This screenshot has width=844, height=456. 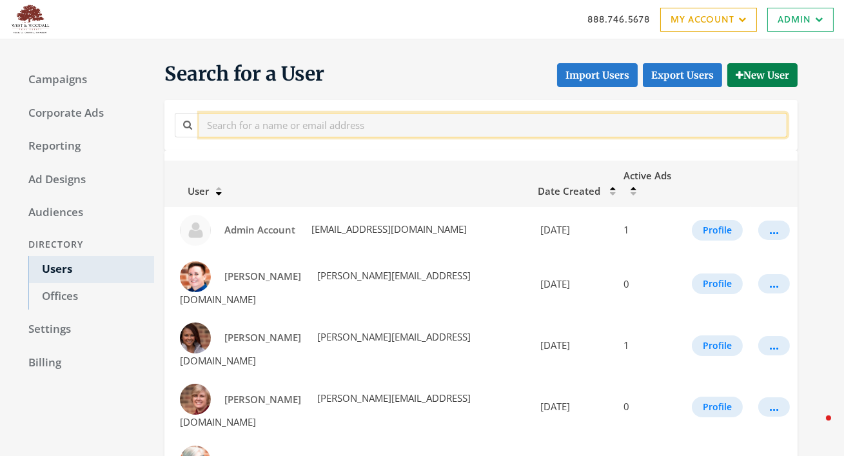 What do you see at coordinates (195, 399) in the screenshot?
I see `img: Anita Krueger profile` at bounding box center [195, 399].